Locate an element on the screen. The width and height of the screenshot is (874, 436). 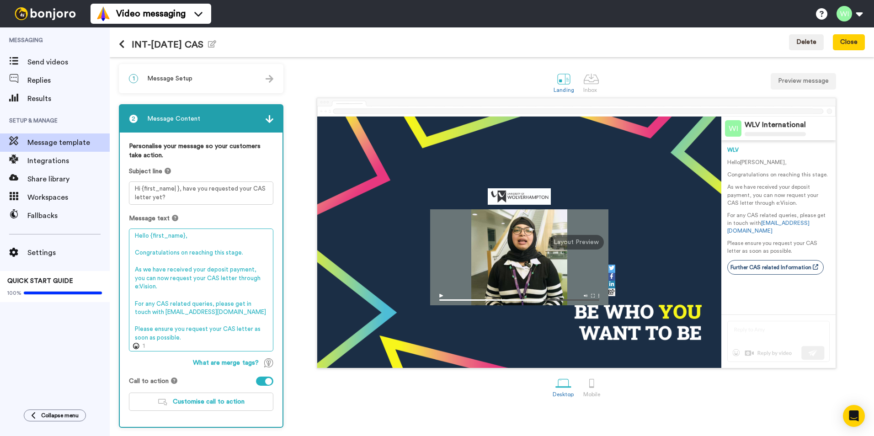
span: Replies is located at coordinates (69, 80).